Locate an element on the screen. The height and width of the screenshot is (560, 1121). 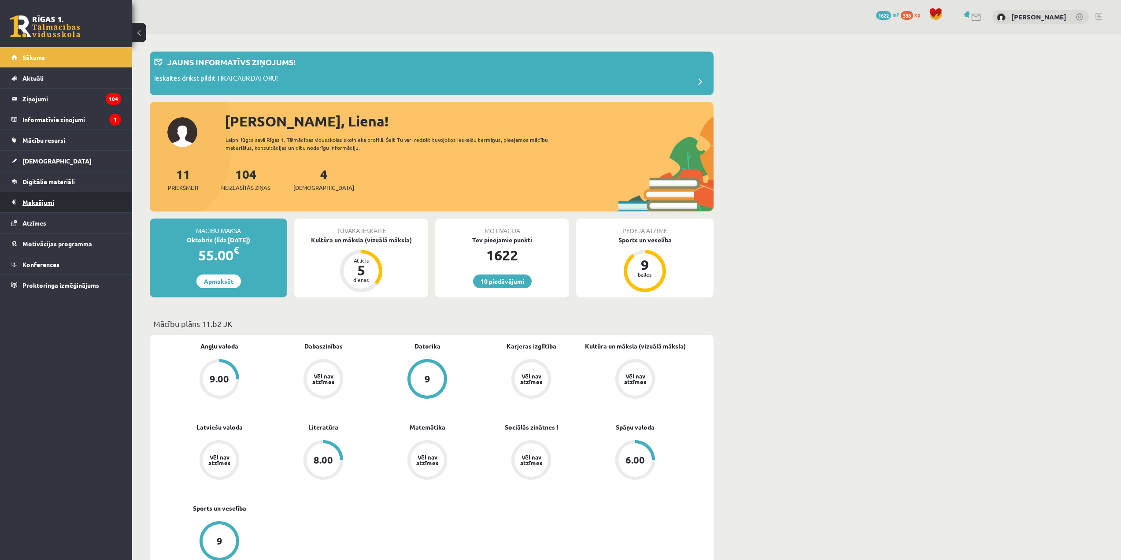
div: Pēdējā atzīme is located at coordinates (645, 227).